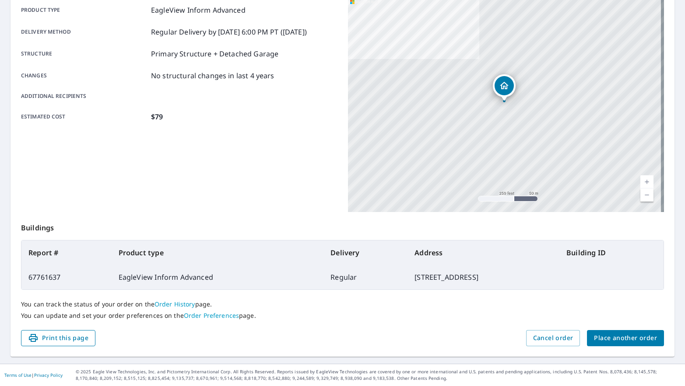  What do you see at coordinates (483, 253) in the screenshot?
I see `th: Address` at bounding box center [483, 253].